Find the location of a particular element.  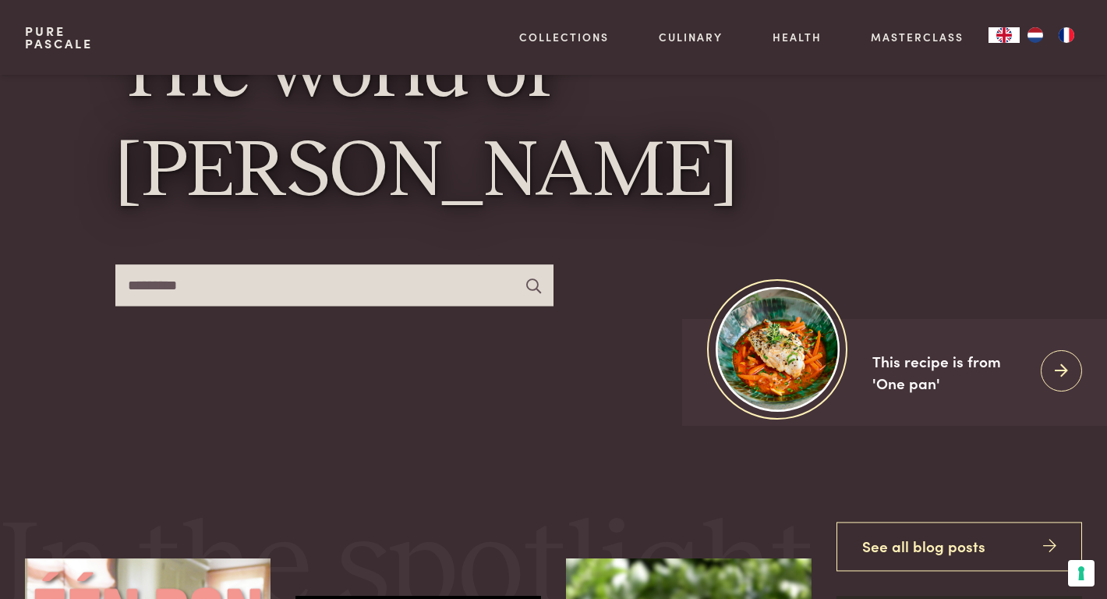

div: Language is located at coordinates (1004, 35).